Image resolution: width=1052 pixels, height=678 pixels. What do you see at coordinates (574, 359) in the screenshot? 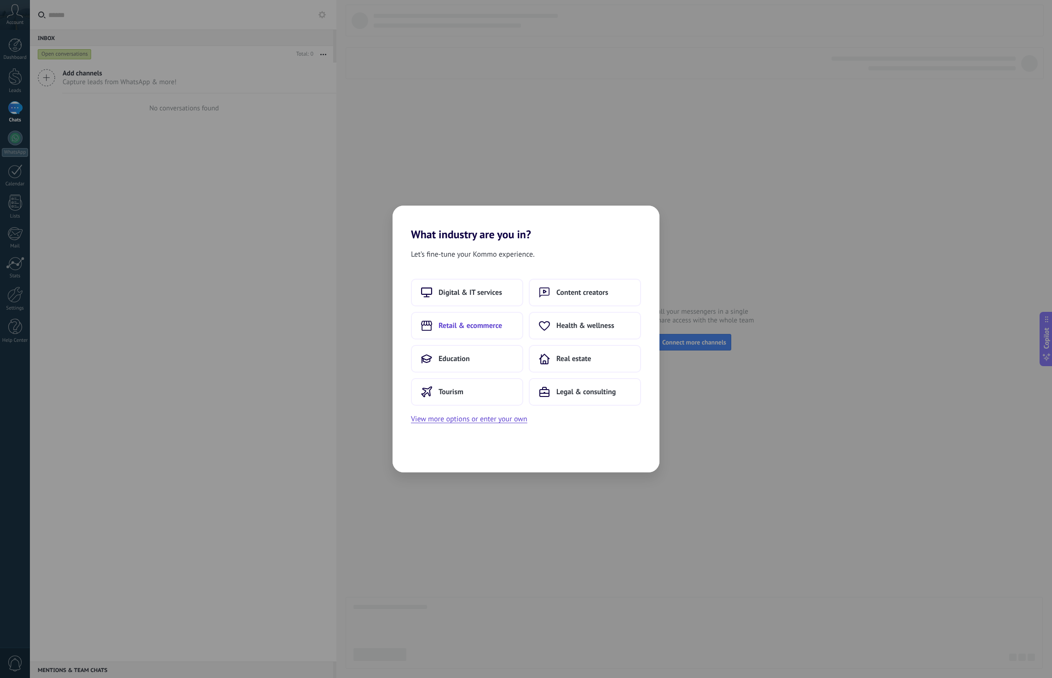
I see `span: Real estate` at bounding box center [574, 359].